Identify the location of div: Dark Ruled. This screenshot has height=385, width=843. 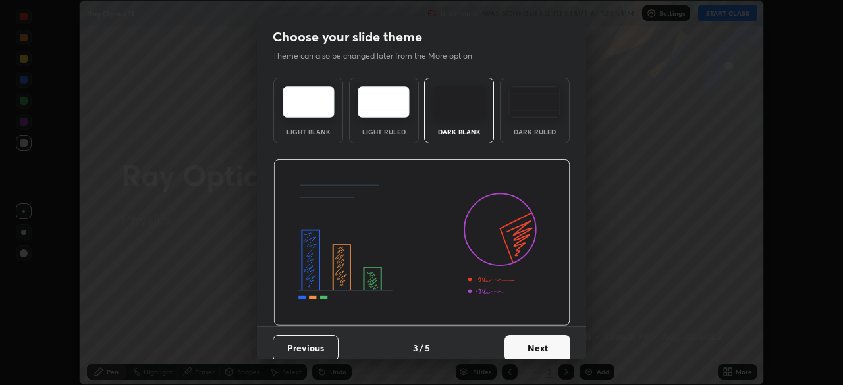
(535, 132).